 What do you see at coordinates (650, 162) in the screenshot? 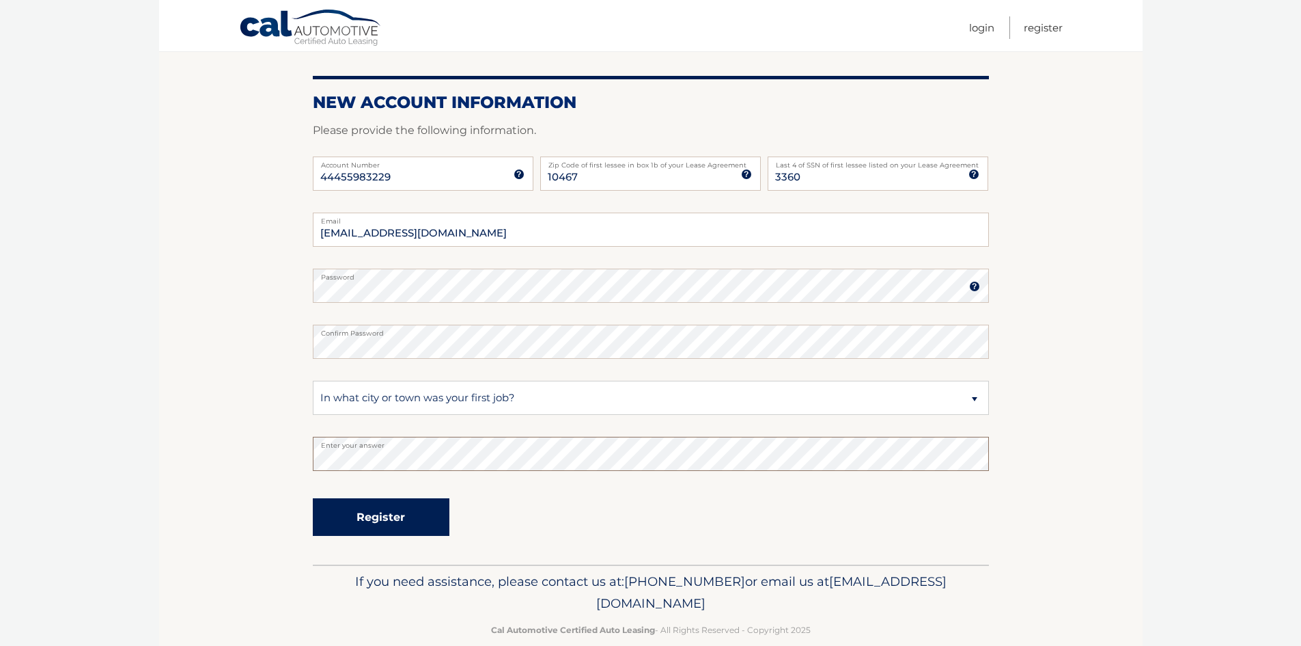
I see `label: Zip Code of first lessee in box 1b of your Lease Agreement` at bounding box center [650, 162].